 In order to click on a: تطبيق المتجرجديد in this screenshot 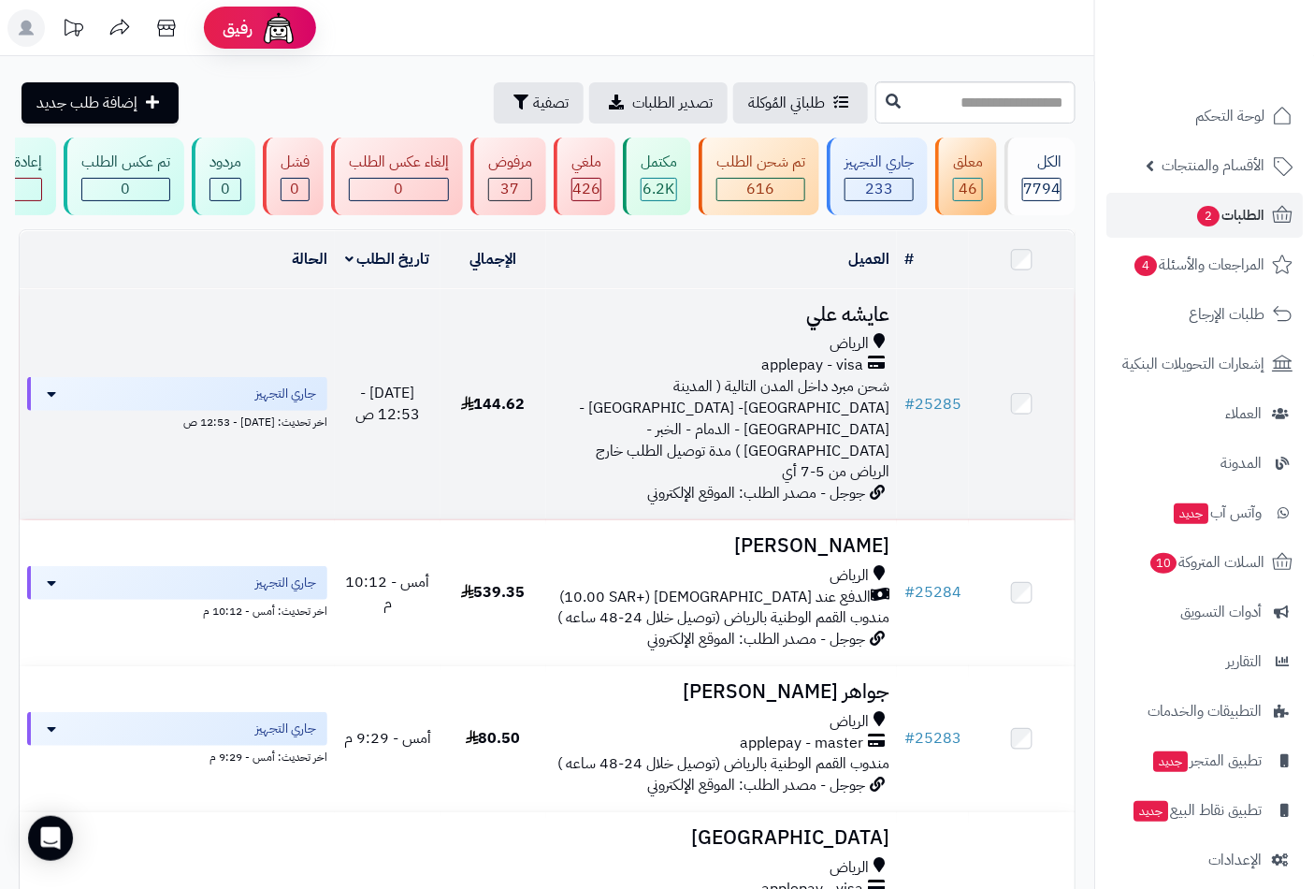, I will do `click(1205, 761)`.